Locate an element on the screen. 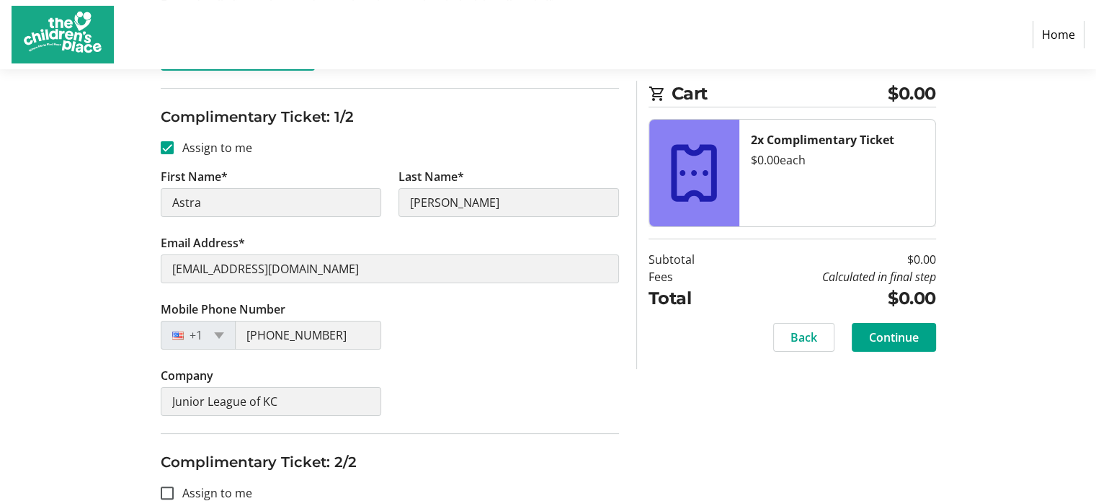 The image size is (1096, 501). td: Subtotal is located at coordinates (689, 259).